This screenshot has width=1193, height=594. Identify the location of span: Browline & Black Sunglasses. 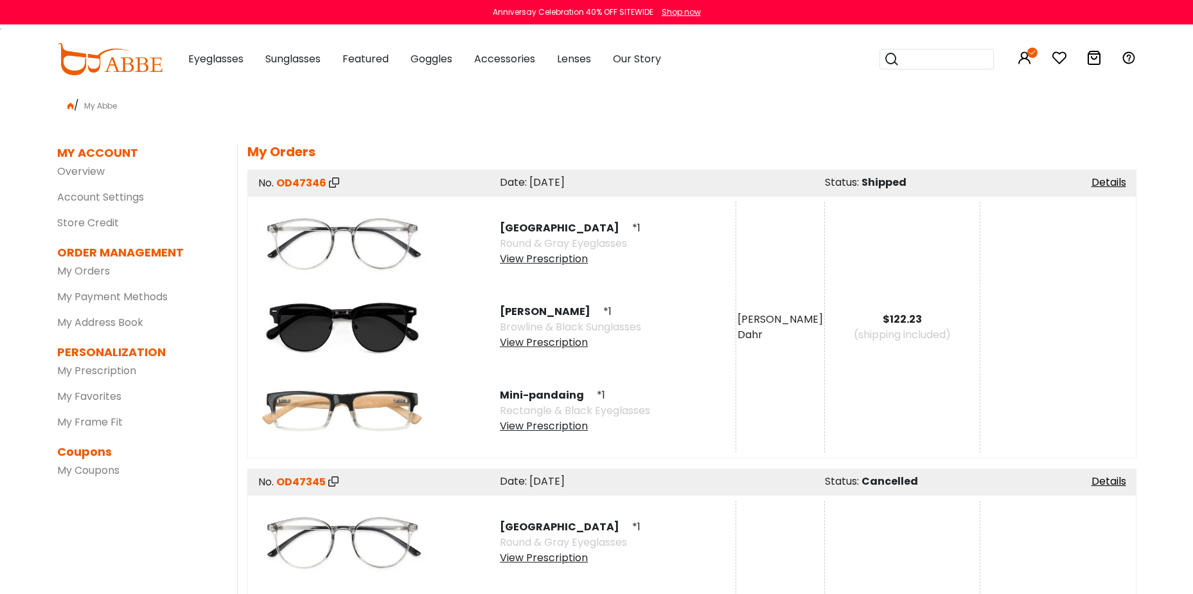
(571, 326).